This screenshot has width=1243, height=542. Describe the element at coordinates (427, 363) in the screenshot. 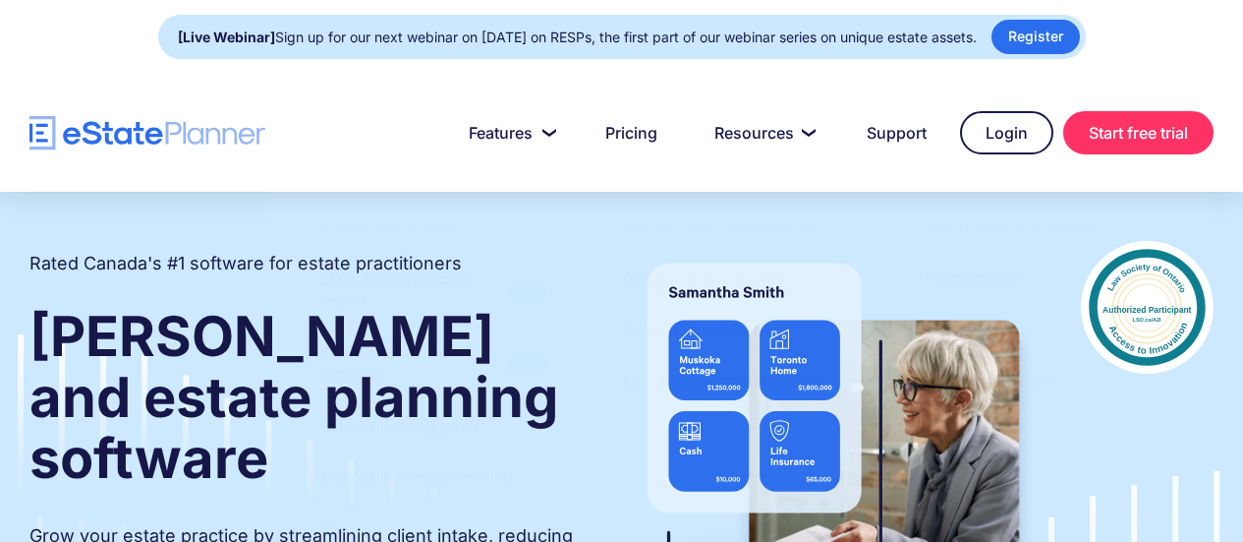

I see `a: Client intake form template` at that location.